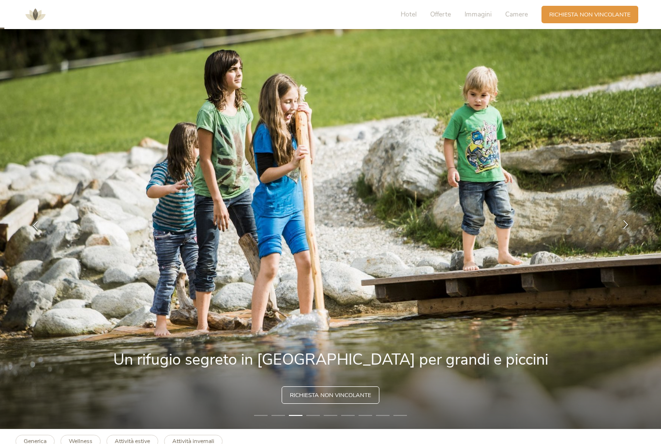 The image size is (661, 444). What do you see at coordinates (517, 14) in the screenshot?
I see `span: Camere` at bounding box center [517, 14].